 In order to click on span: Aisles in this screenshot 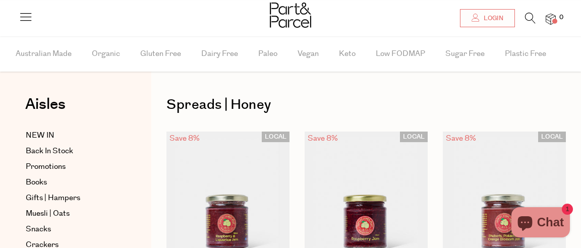, I will do `click(45, 104)`.